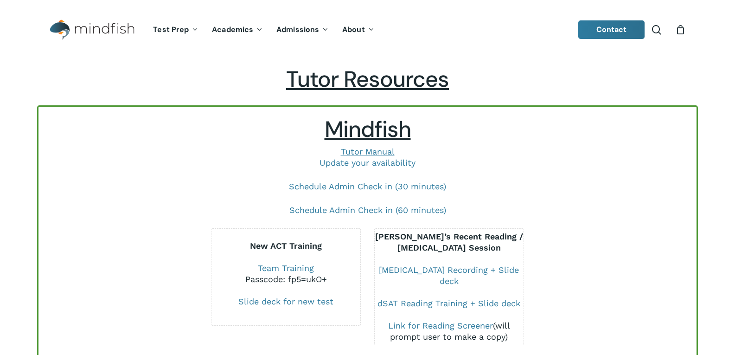 Image resolution: width=735 pixels, height=355 pixels. What do you see at coordinates (232, 29) in the screenshot?
I see `span: Academics` at bounding box center [232, 29].